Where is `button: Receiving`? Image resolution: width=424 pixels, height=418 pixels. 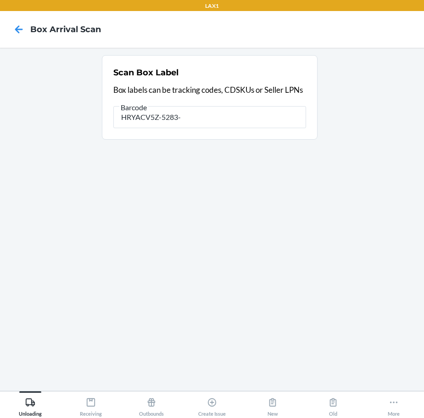
button: Receiving is located at coordinates (91, 403).